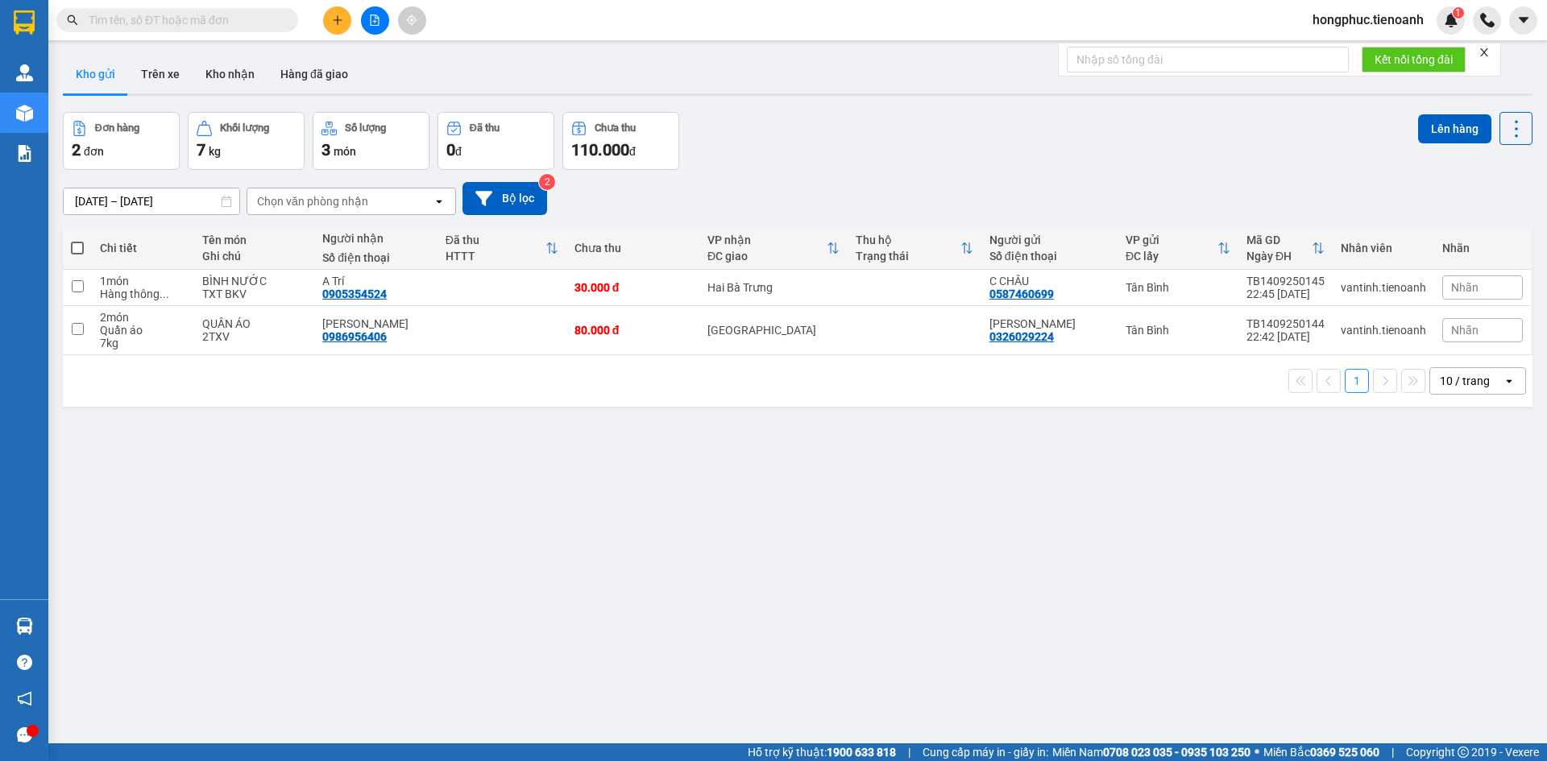 This screenshot has width=1547, height=761. Describe the element at coordinates (375, 239) in the screenshot. I see `div: Người nhận` at that location.